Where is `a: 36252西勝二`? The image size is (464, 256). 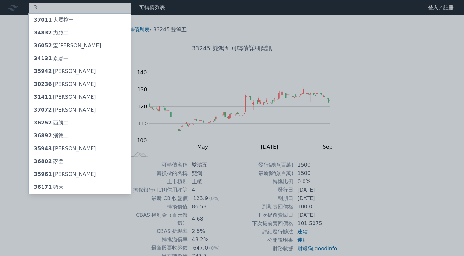
a: 36252西勝二 is located at coordinates (80, 123).